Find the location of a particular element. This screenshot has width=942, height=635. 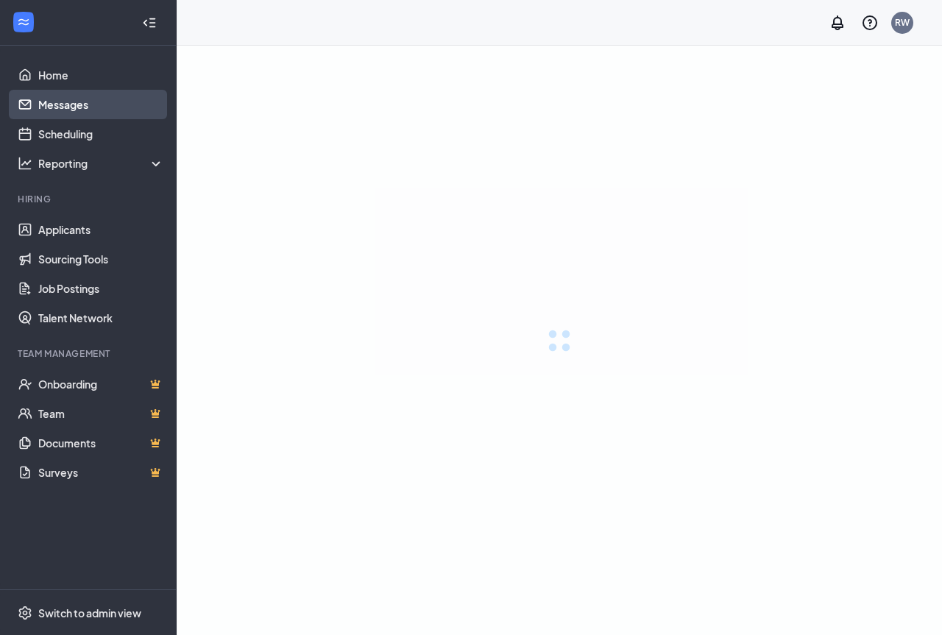

a: Sourcing Tools is located at coordinates (101, 259).